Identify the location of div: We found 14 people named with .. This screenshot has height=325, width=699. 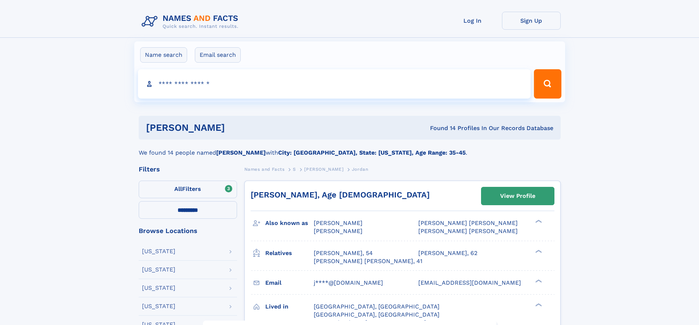
(350, 149).